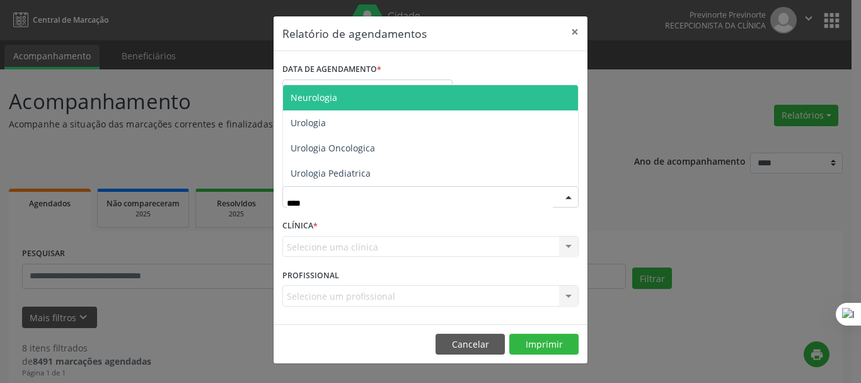 The height and width of the screenshot is (383, 861). Describe the element at coordinates (300, 226) in the screenshot. I see `label: CLÍNICA` at that location.